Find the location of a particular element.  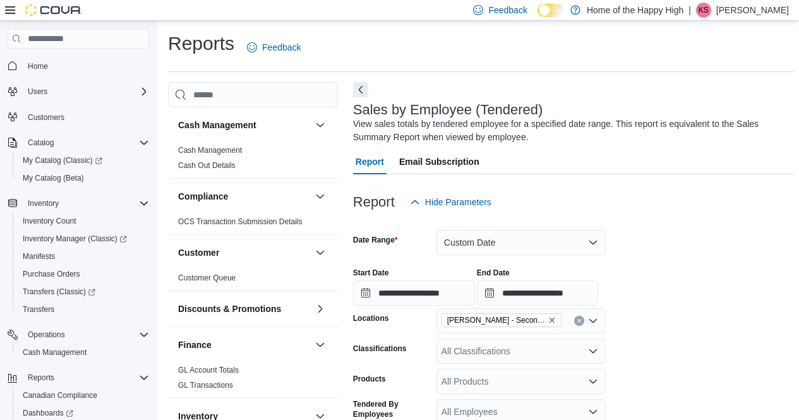

span: Inventory Count is located at coordinates (49, 221).